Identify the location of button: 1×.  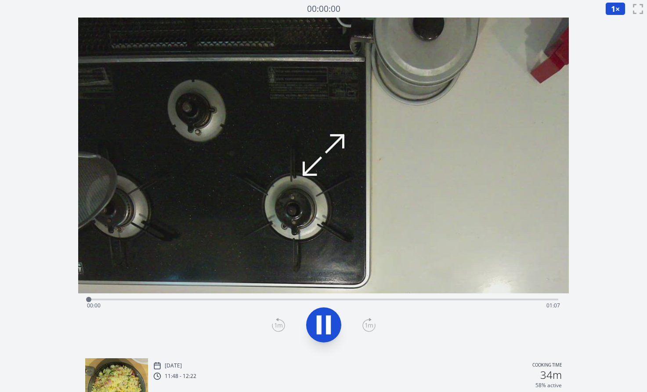
(615, 9).